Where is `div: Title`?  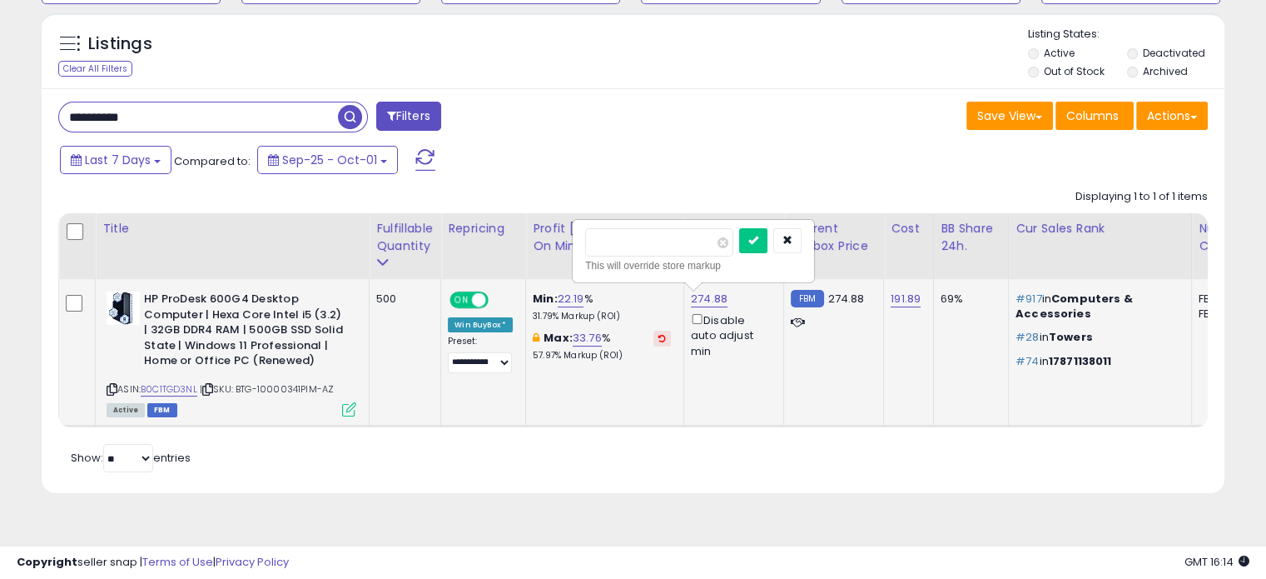
div: Title is located at coordinates (232, 228).